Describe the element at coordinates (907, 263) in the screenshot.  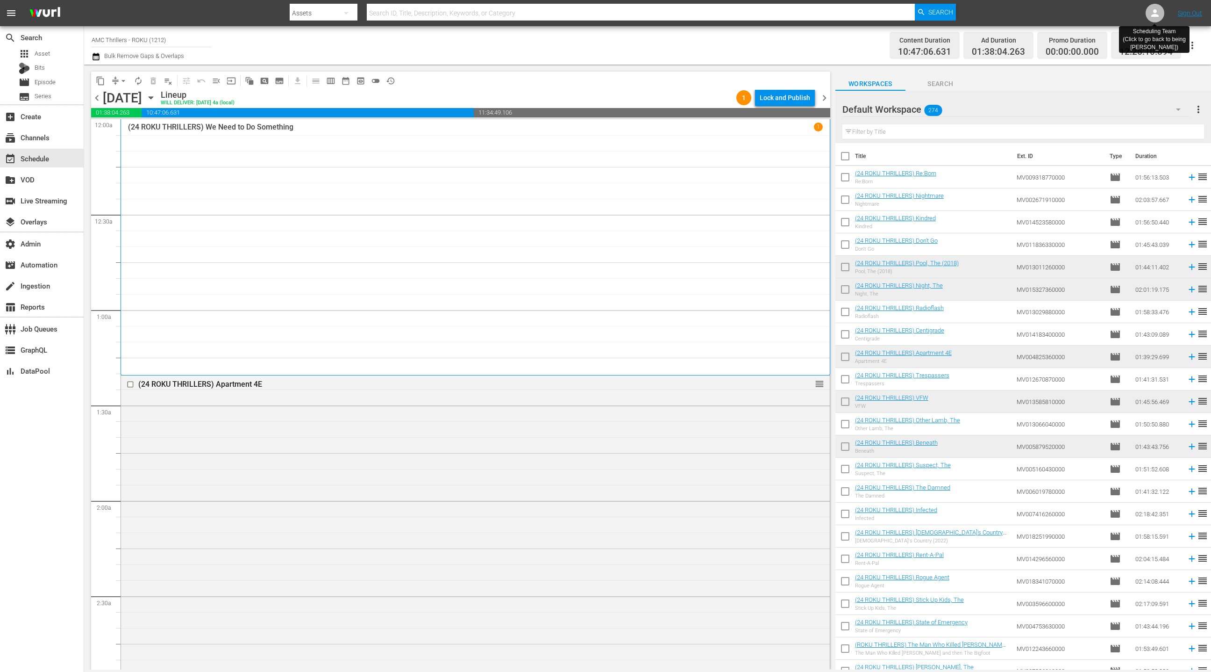
I see `a: (24 ROKU THRILLERS) Pool, The (2018)` at that location.